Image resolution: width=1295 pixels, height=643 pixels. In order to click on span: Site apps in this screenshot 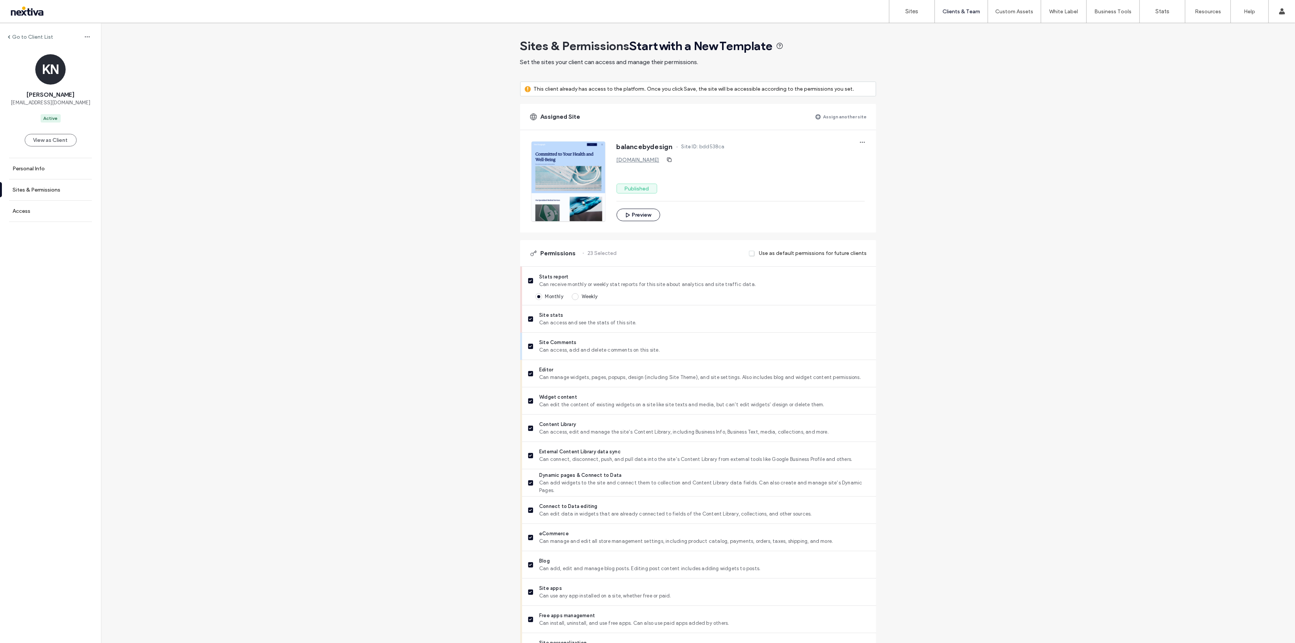, I will do `click(704, 588)`.